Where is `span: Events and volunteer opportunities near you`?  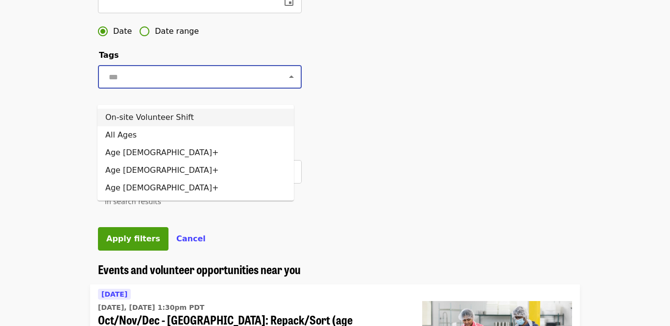 span: Events and volunteer opportunities near you is located at coordinates (199, 269).